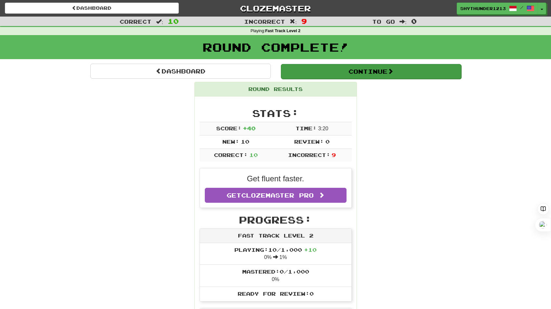 The height and width of the screenshot is (309, 551). I want to click on h1: Round Complete!, so click(275, 47).